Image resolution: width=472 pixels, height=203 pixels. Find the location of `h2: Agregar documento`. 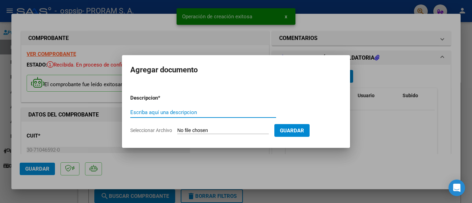

h2: Agregar documento is located at coordinates (236, 70).